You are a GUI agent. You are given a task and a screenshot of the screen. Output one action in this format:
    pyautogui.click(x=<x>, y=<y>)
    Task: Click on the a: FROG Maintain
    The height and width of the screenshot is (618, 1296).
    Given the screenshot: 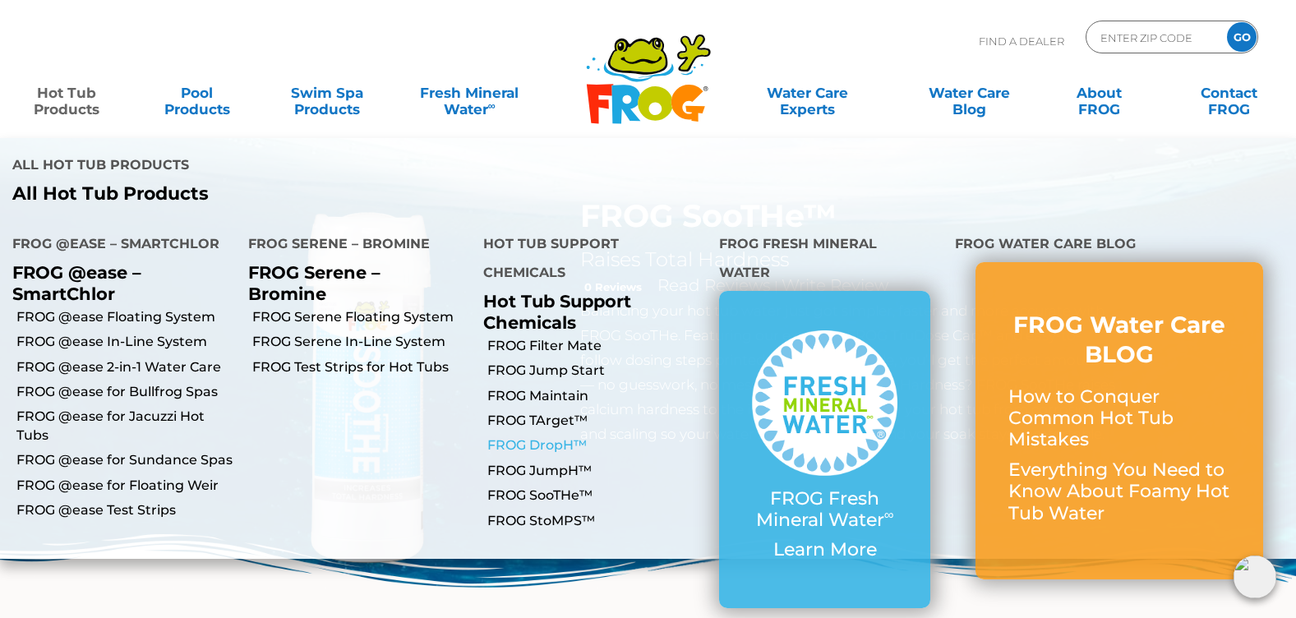 What is the action you would take?
    pyautogui.click(x=597, y=396)
    